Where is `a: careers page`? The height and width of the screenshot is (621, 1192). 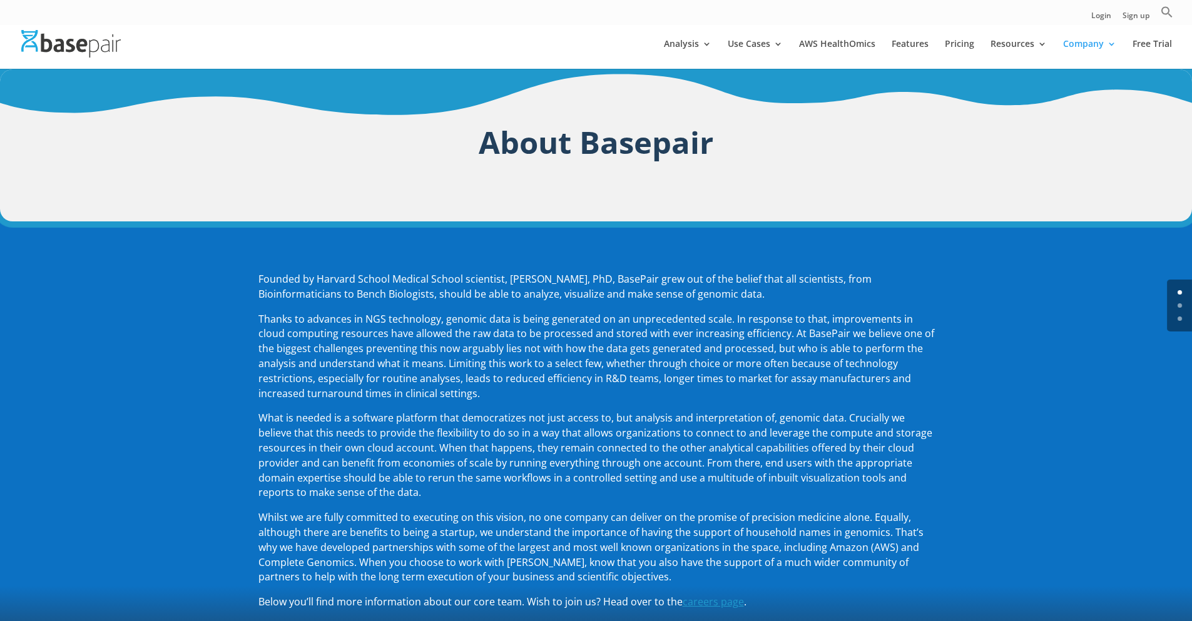
a: careers page is located at coordinates (713, 602).